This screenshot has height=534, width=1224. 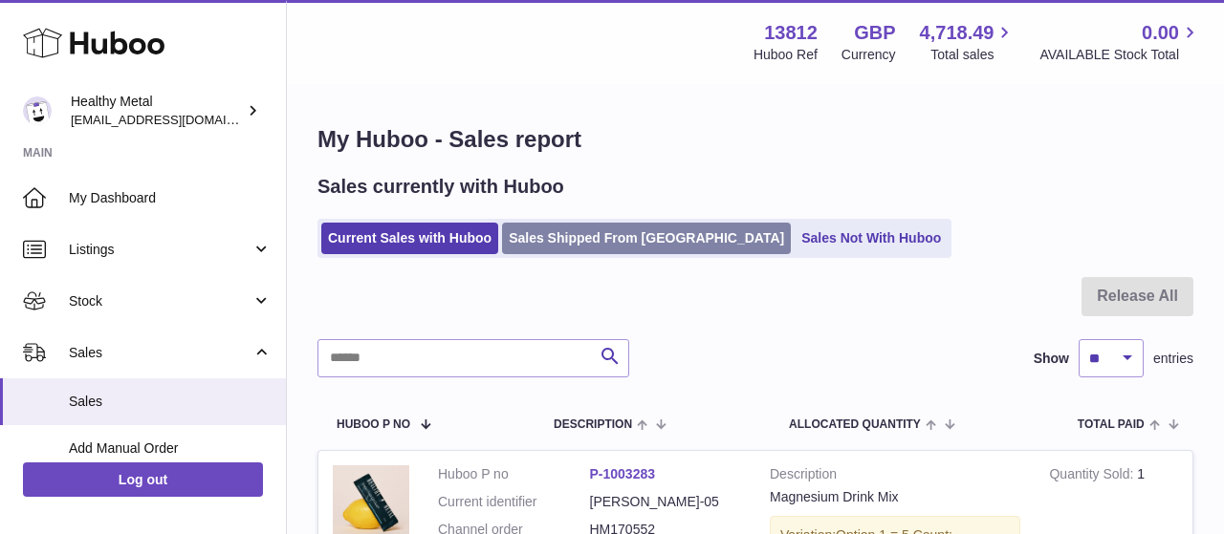 What do you see at coordinates (1111, 424) in the screenshot?
I see `span: Total paid` at bounding box center [1111, 424].